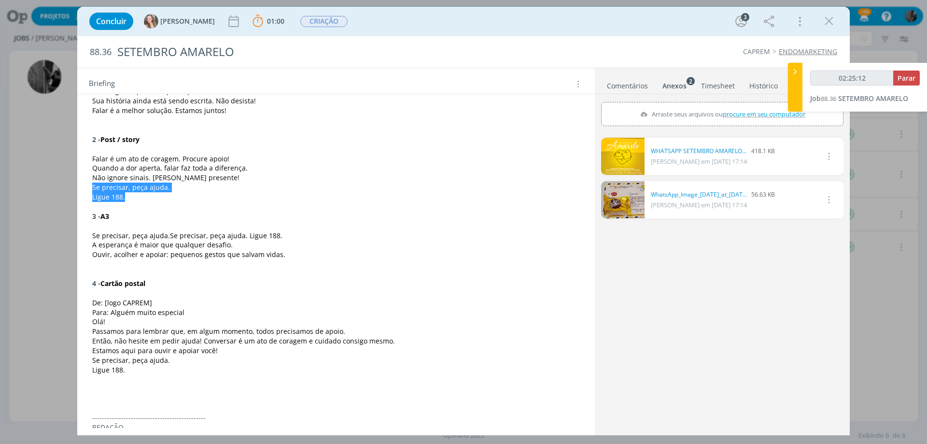 The width and height of the screenshot is (927, 444). I want to click on span: SETEMBRO AMARELO, so click(873, 98).